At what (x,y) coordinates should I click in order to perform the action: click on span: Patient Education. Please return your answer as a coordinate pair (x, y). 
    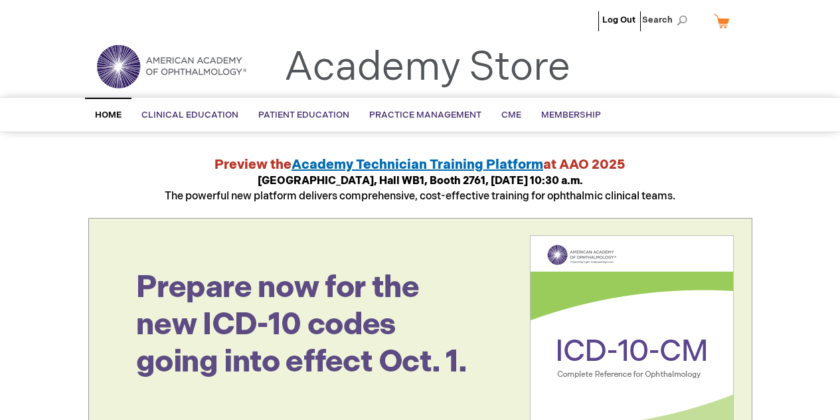
    Looking at the image, I should click on (304, 115).